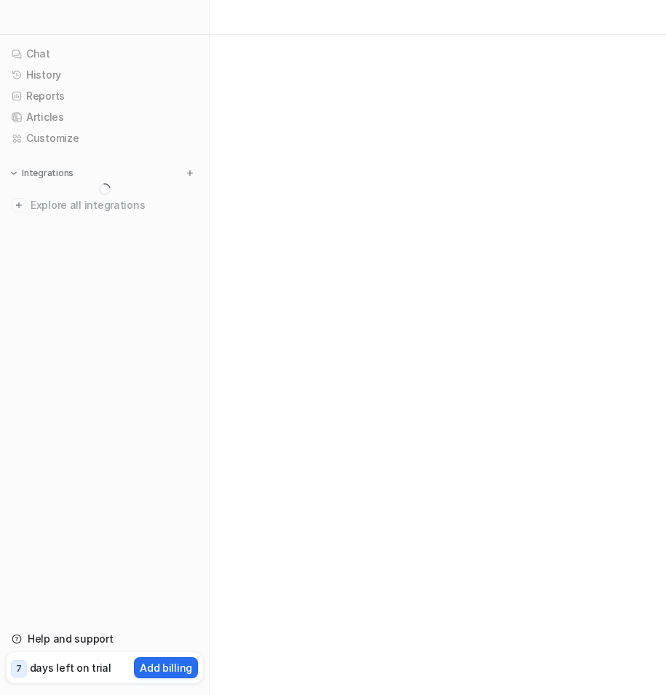 The height and width of the screenshot is (695, 666). I want to click on a: Chat, so click(104, 54).